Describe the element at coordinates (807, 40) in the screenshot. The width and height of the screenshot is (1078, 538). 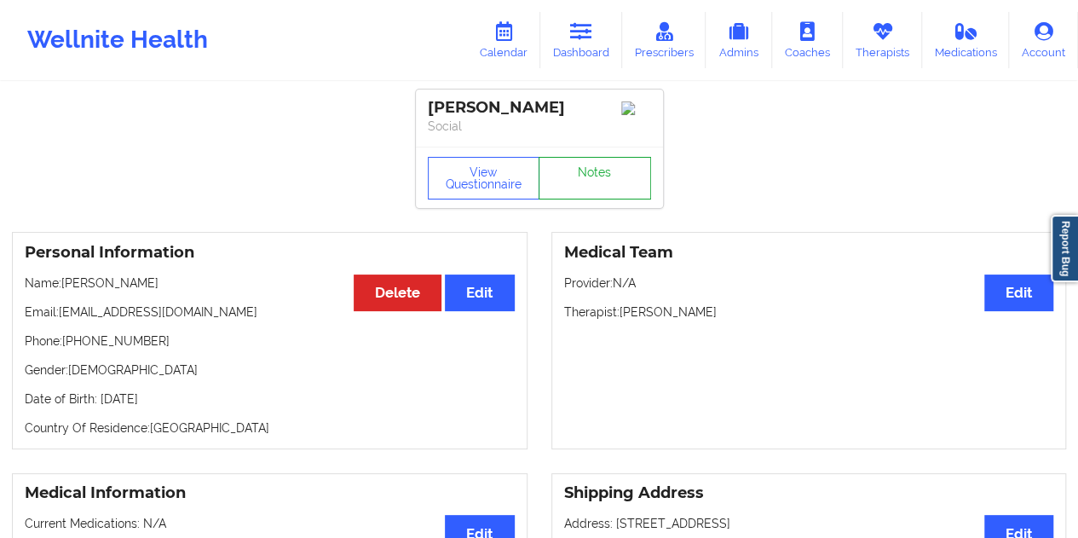
I see `a: Coaches` at that location.